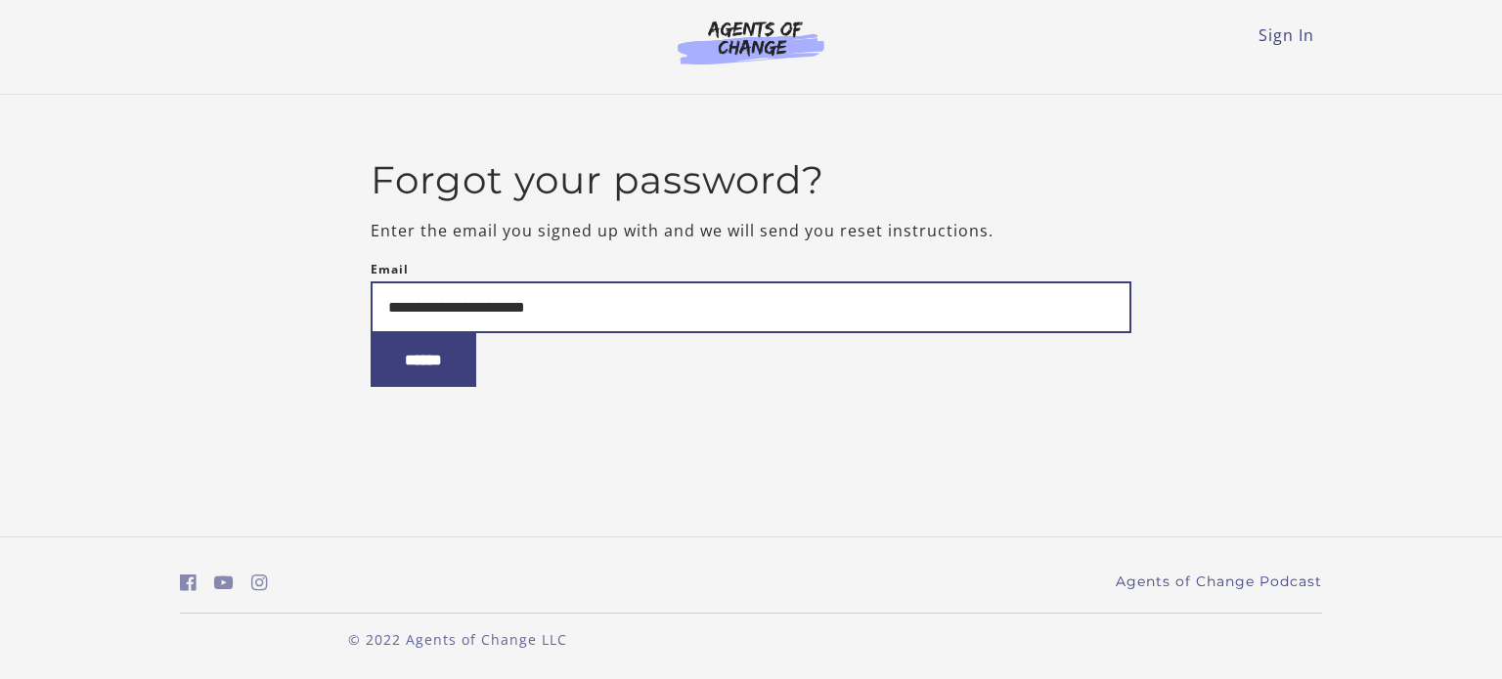  I want to click on i: https://www.facebook.com/groups/aswbtestprep (Open in a new window), so click(188, 583).